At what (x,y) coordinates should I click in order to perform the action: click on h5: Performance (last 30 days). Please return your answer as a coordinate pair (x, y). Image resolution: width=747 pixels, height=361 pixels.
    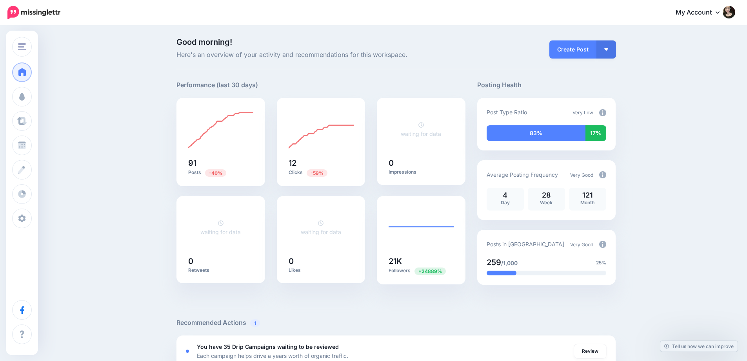
    Looking at the image, I should click on (217, 85).